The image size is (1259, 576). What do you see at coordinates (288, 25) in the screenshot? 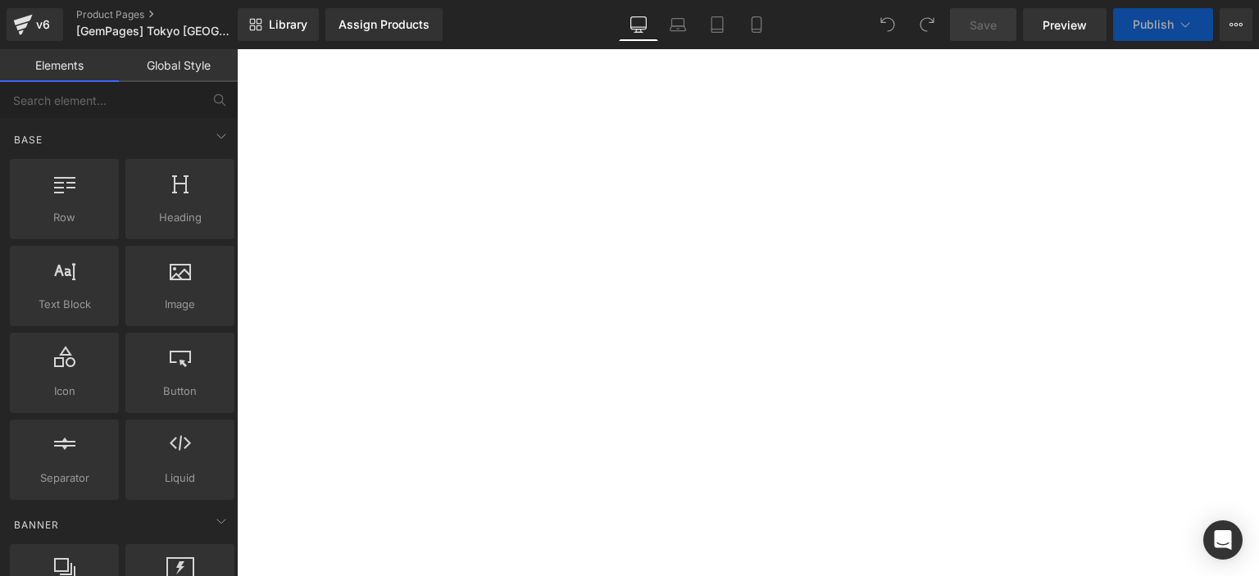
I see `span: Library` at bounding box center [288, 25].